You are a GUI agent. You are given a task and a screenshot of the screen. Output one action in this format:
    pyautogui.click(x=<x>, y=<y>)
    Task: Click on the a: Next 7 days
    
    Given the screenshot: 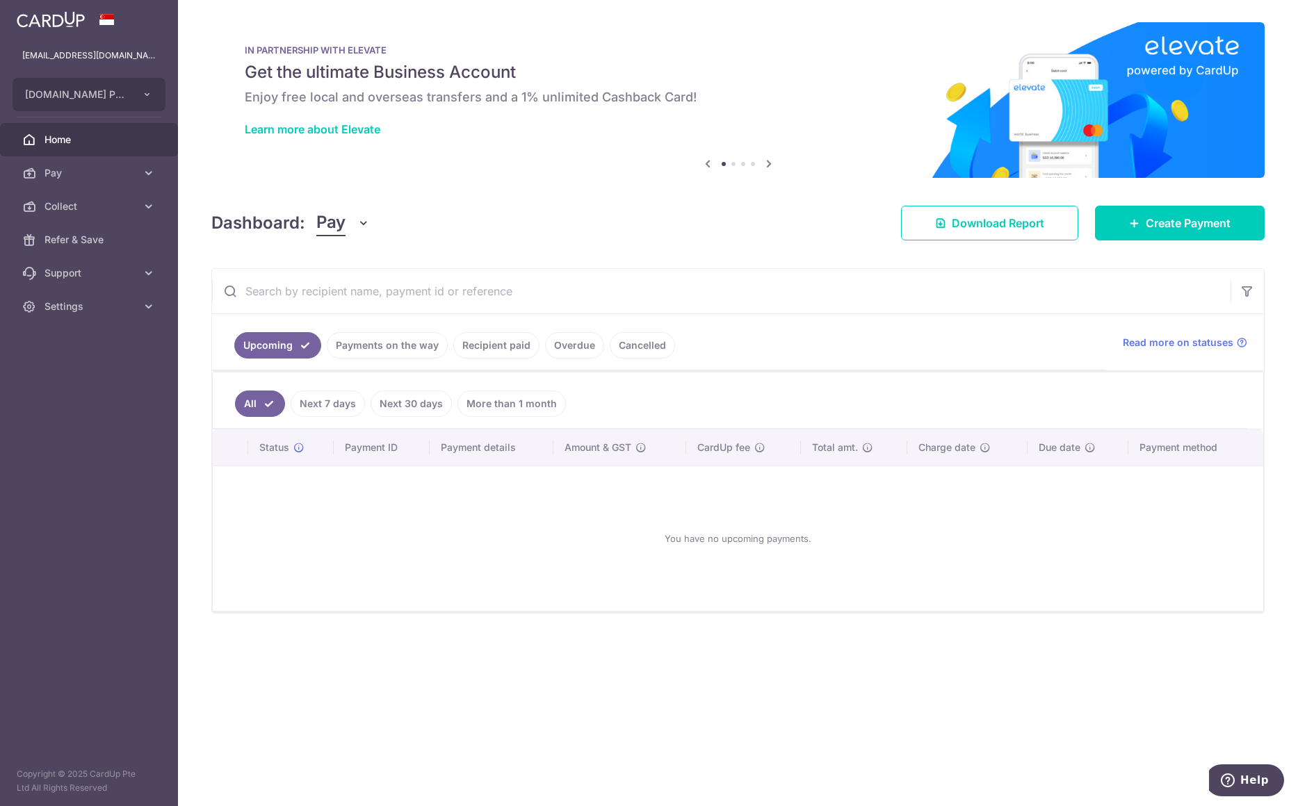 What is the action you would take?
    pyautogui.click(x=327, y=404)
    